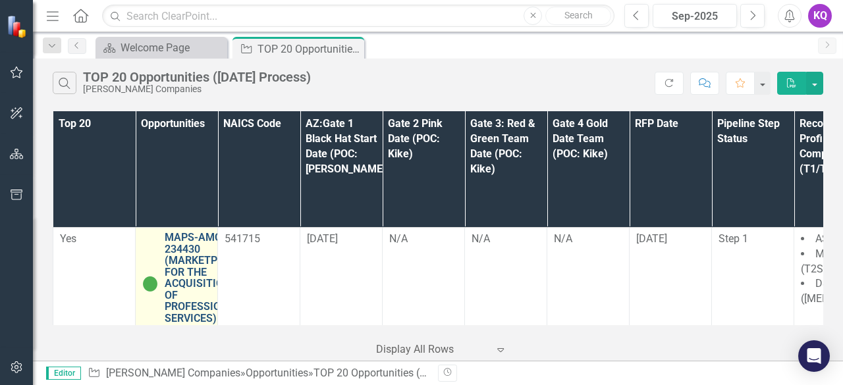  What do you see at coordinates (18, 26) in the screenshot?
I see `img: ClearPoint Strategy` at bounding box center [18, 26].